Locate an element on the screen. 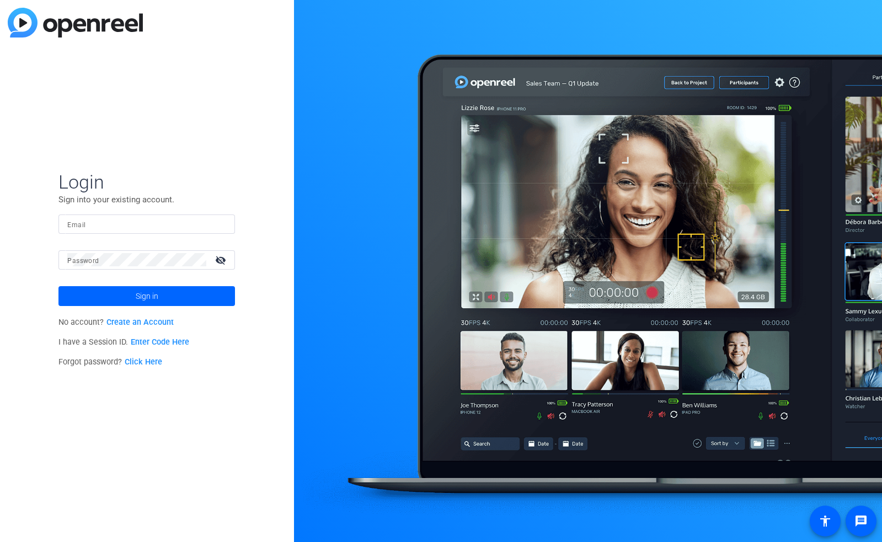 Image resolution: width=882 pixels, height=542 pixels. span: I have a Session ID. is located at coordinates (124, 342).